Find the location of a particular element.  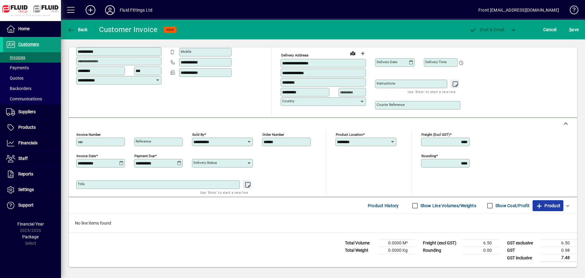

td: GST is located at coordinates (522, 250).